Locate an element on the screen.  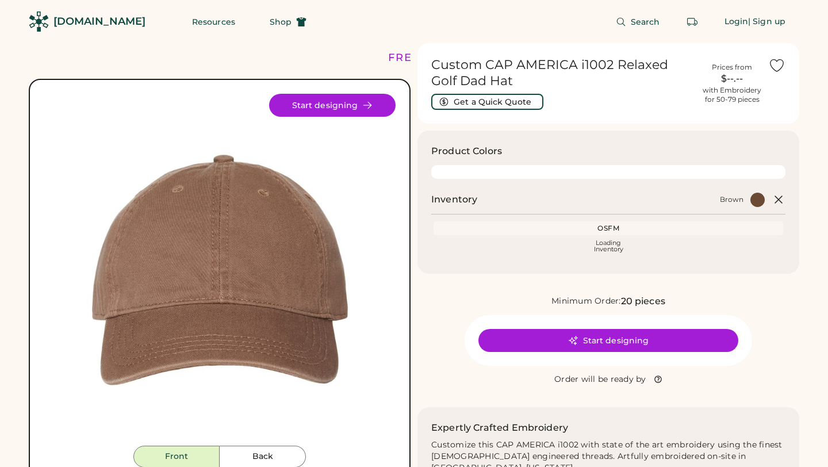
button: Shop is located at coordinates (288, 22).